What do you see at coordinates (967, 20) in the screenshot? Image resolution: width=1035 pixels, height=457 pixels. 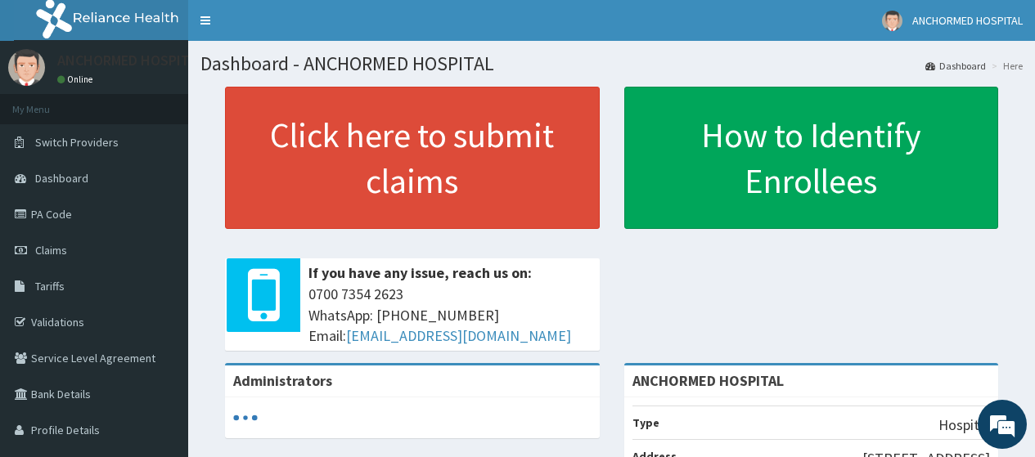 I see `span: ANCHORMED HOSPITAL` at bounding box center [967, 20].